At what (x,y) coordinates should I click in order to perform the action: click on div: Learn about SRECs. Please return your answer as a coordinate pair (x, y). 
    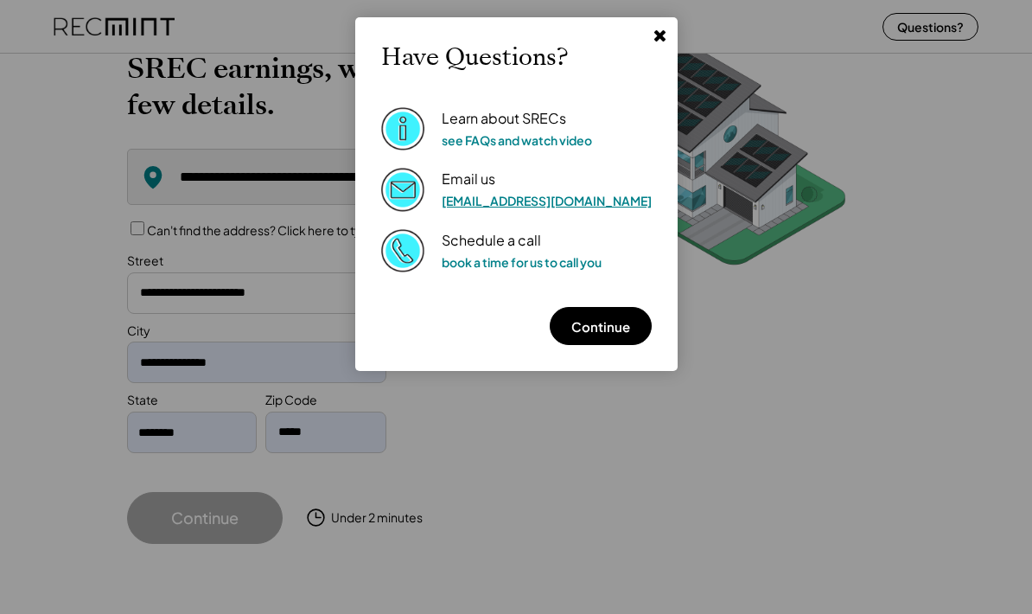
    Looking at the image, I should click on (504, 118).